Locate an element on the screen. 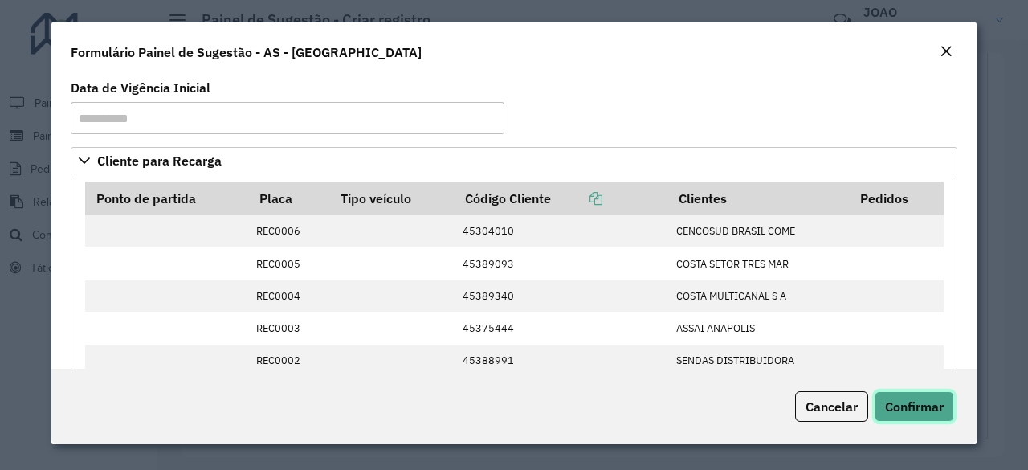 This screenshot has height=470, width=1028. em: Fechar is located at coordinates (946, 51).